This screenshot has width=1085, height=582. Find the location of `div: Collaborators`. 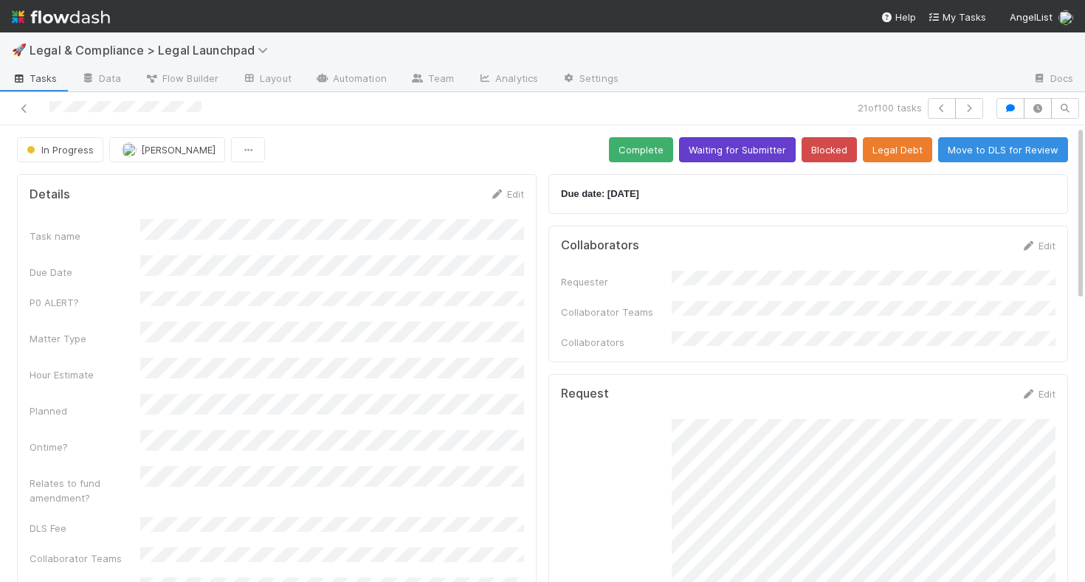

div: Collaborators is located at coordinates (616, 342).